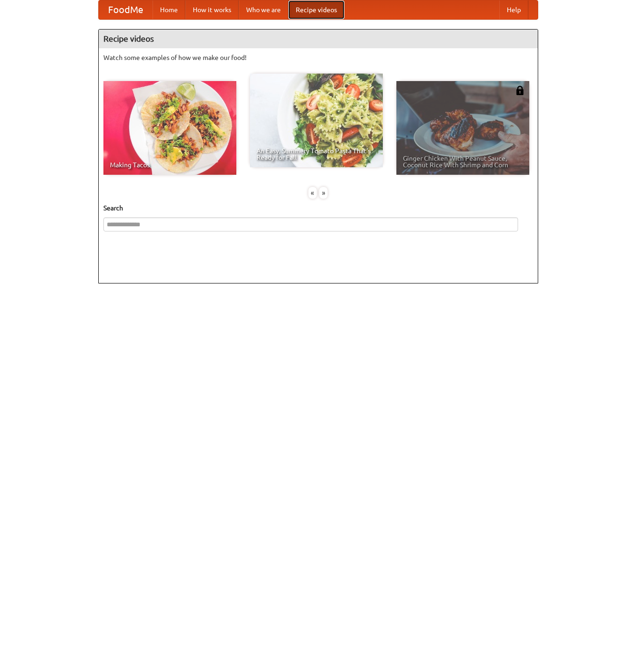  Describe the element at coordinates (317, 120) in the screenshot. I see `a: An Easy, Summery Tomato Pasta That's Ready for Fall` at that location.